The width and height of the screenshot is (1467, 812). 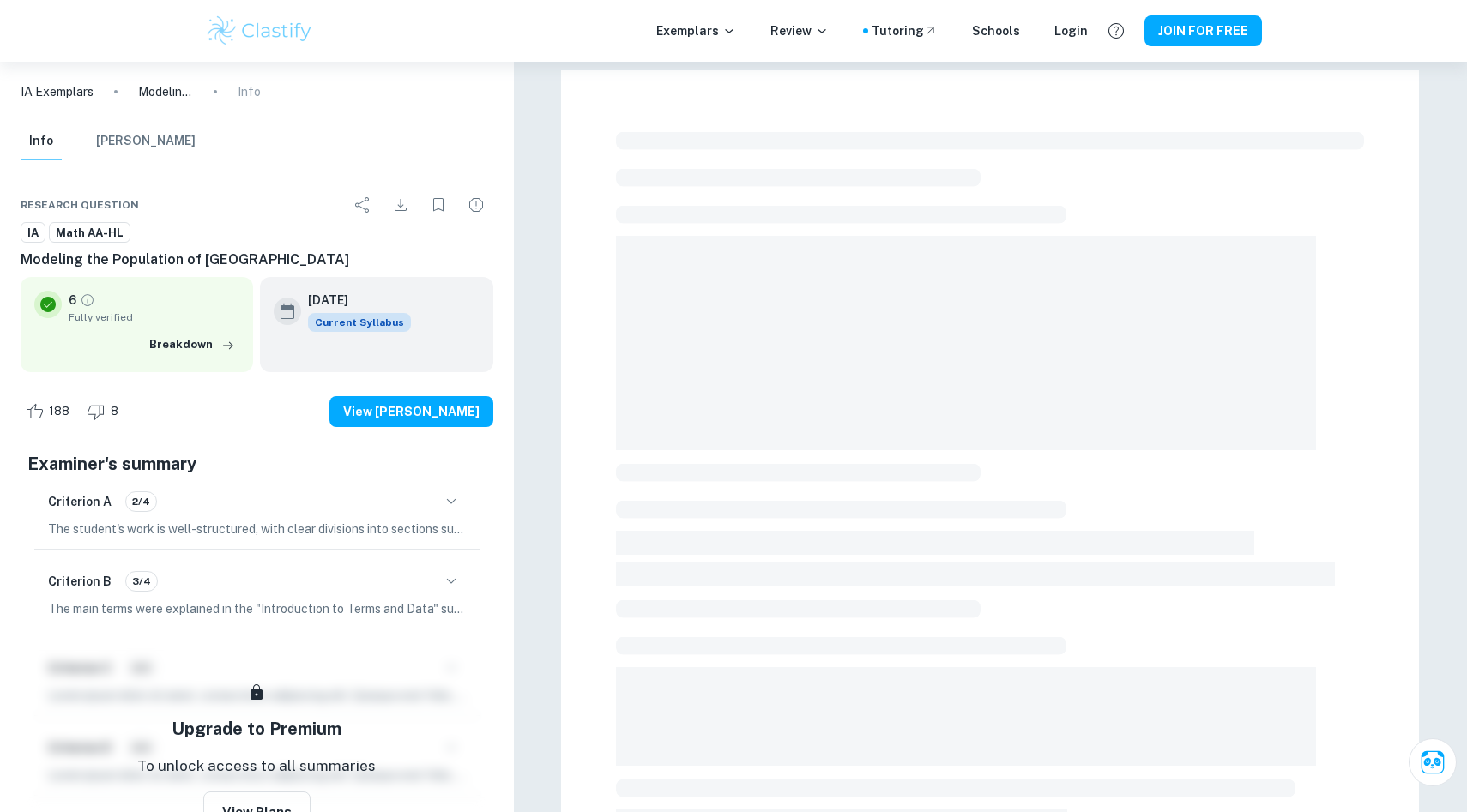 What do you see at coordinates (1116, 31) in the screenshot?
I see `button: Help and Feedback` at bounding box center [1116, 31].